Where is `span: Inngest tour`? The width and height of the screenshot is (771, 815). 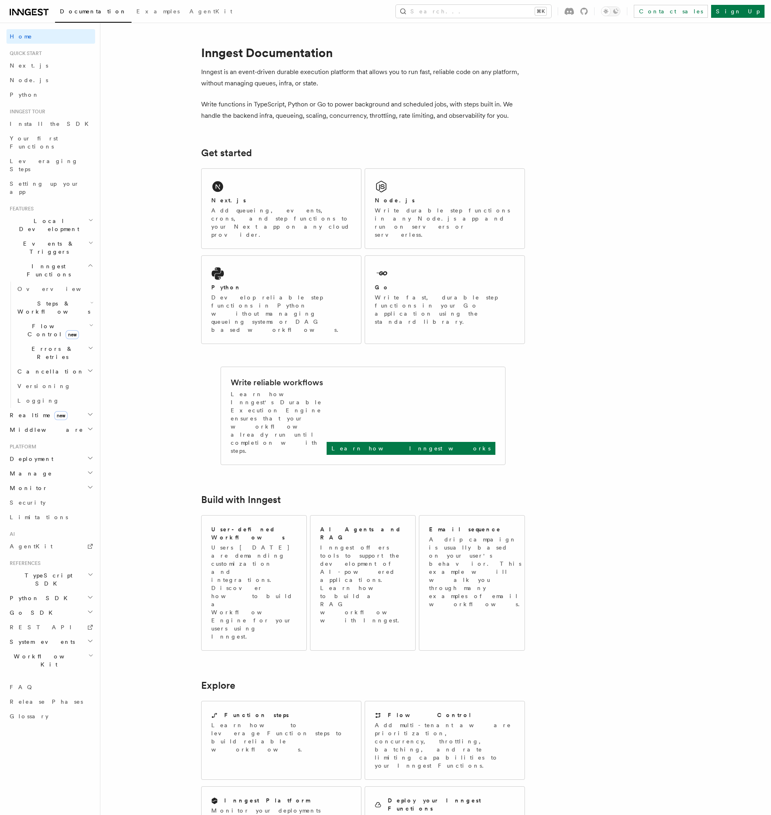 span: Inngest tour is located at coordinates (26, 112).